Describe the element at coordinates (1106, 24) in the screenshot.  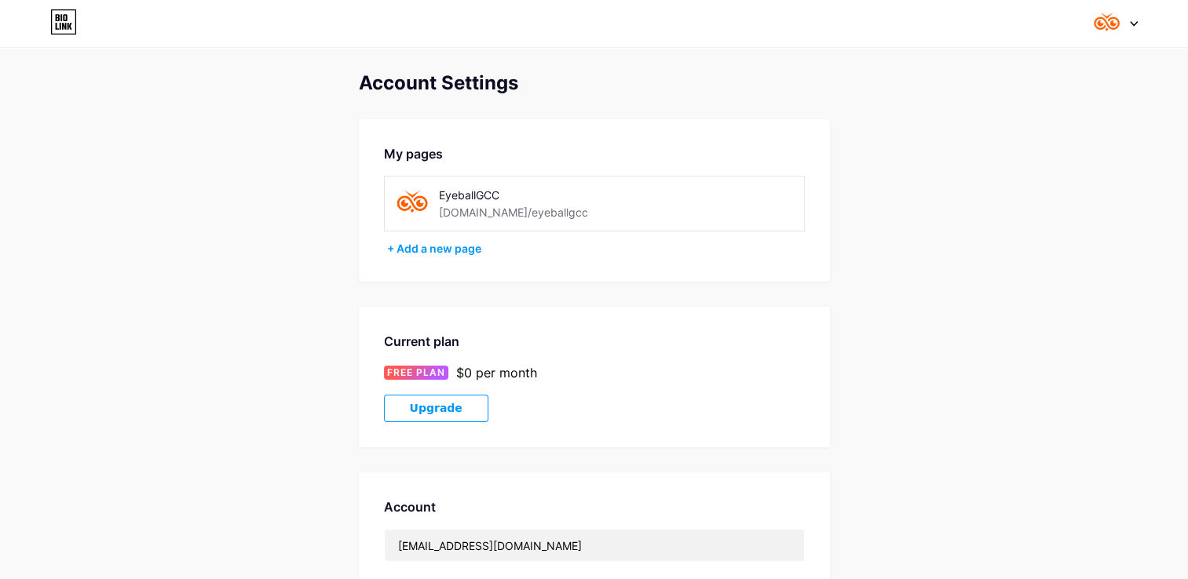
I see `img: Wahid Miles` at that location.